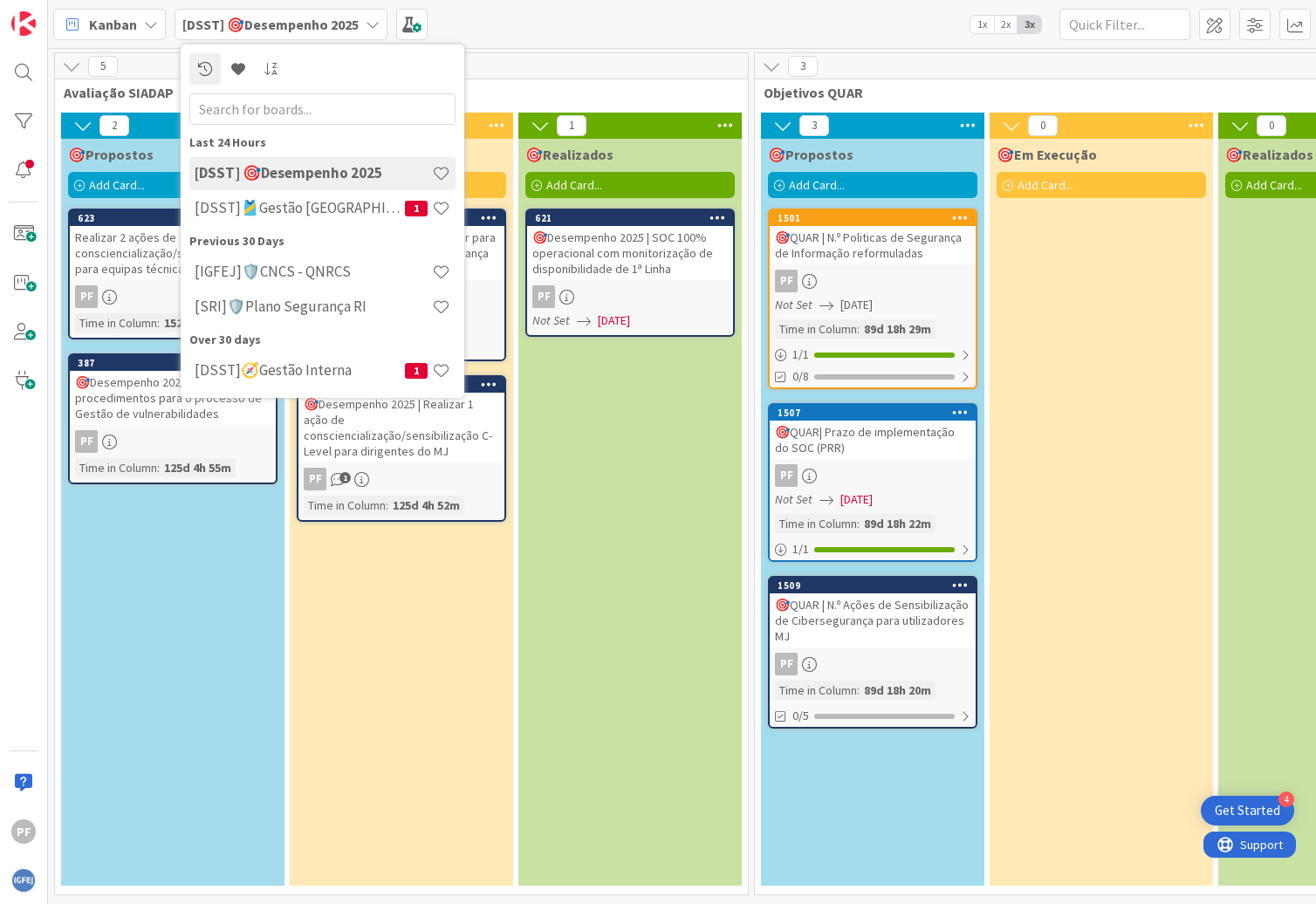 The image size is (1316, 904). What do you see at coordinates (322, 142) in the screenshot?
I see `div: Last 24 Hours` at bounding box center [322, 142].